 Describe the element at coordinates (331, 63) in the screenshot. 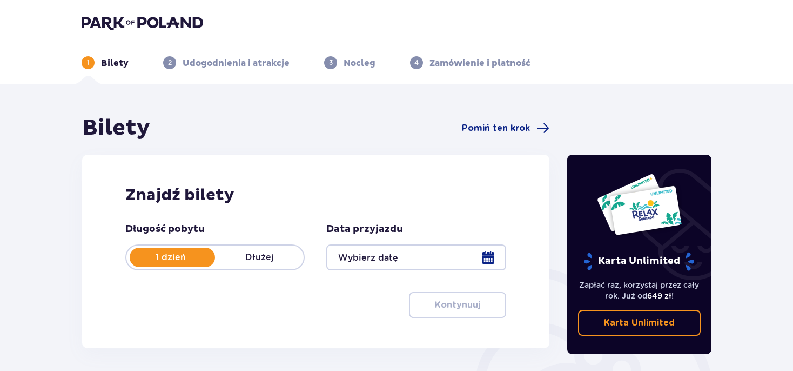

I see `p: 3` at that location.